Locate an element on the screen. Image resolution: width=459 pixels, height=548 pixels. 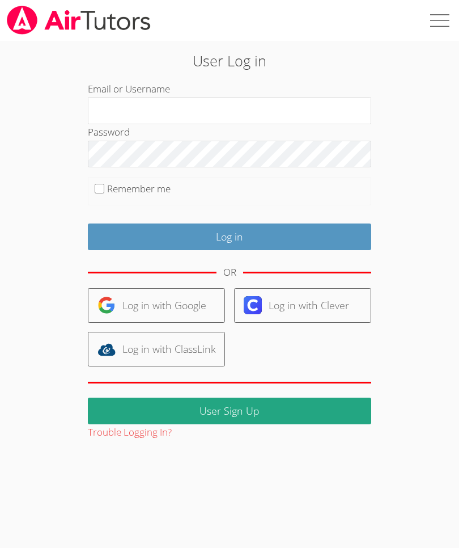
a: Log in with Clever is located at coordinates (303, 305).